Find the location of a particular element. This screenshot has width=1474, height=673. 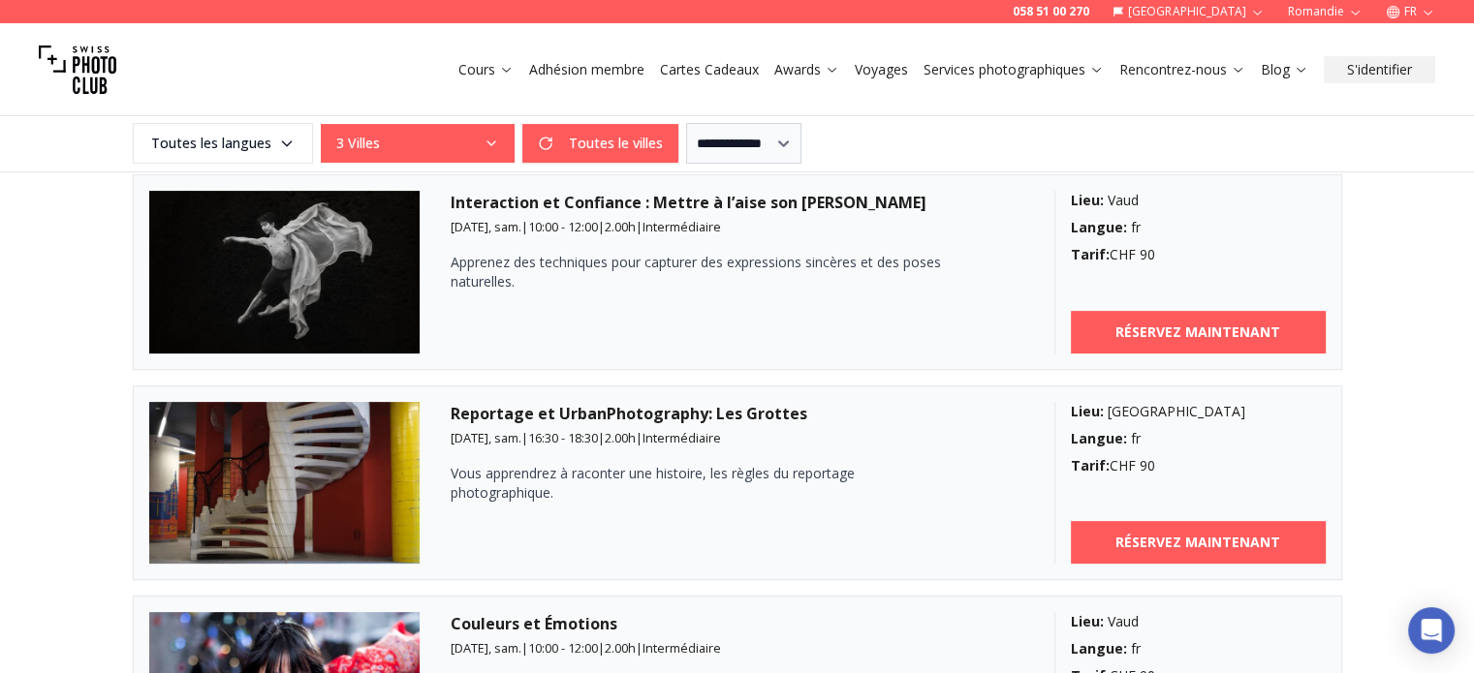

button: S'identifier is located at coordinates (1379, 70).